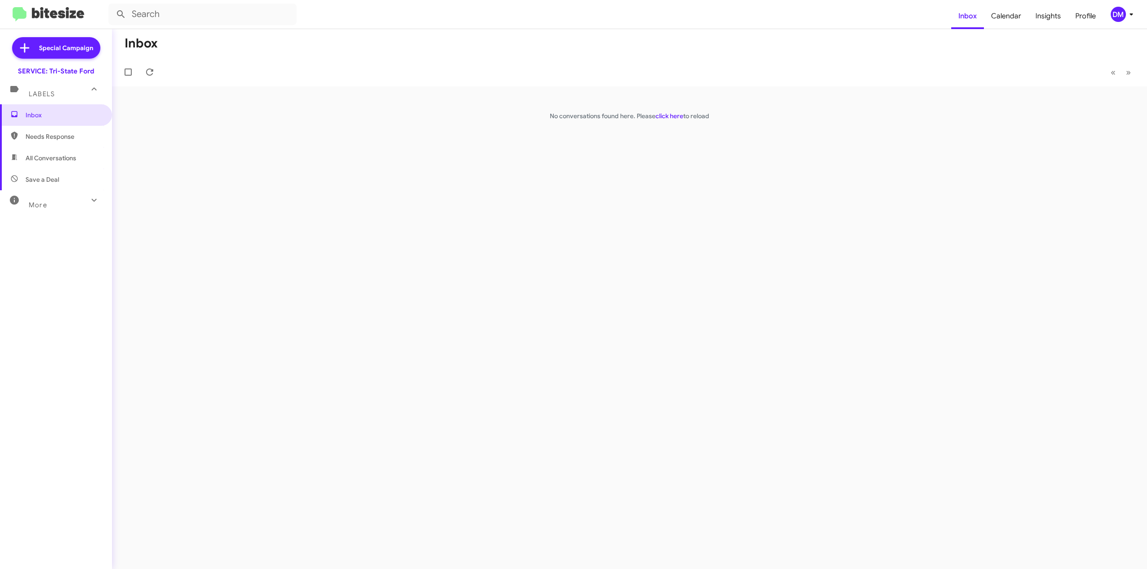  I want to click on nav: Page navigation example, so click(1121, 72).